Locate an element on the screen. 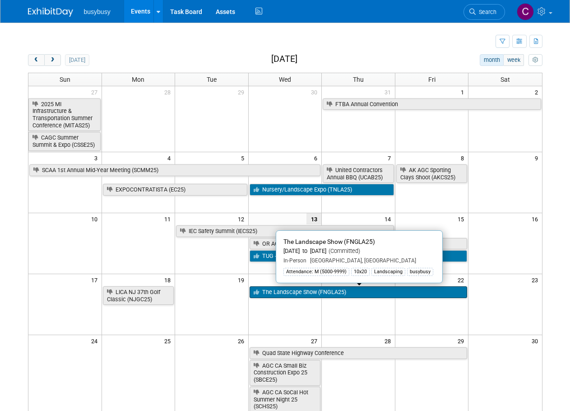 The image size is (570, 411). span: 2 is located at coordinates (538, 92).